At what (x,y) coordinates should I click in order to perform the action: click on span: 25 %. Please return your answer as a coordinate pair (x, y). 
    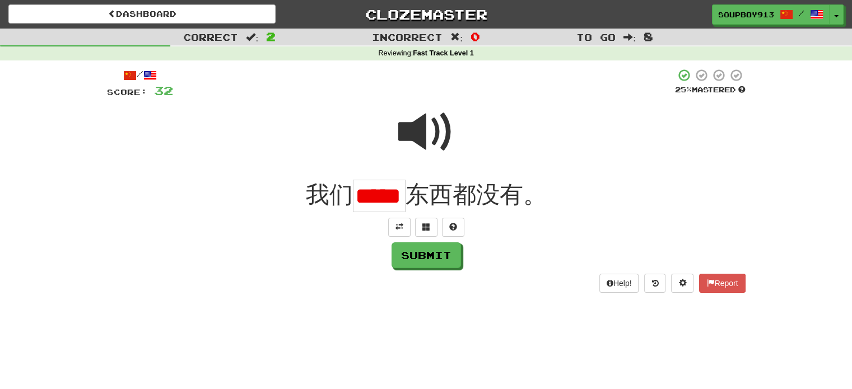
    Looking at the image, I should click on (683, 90).